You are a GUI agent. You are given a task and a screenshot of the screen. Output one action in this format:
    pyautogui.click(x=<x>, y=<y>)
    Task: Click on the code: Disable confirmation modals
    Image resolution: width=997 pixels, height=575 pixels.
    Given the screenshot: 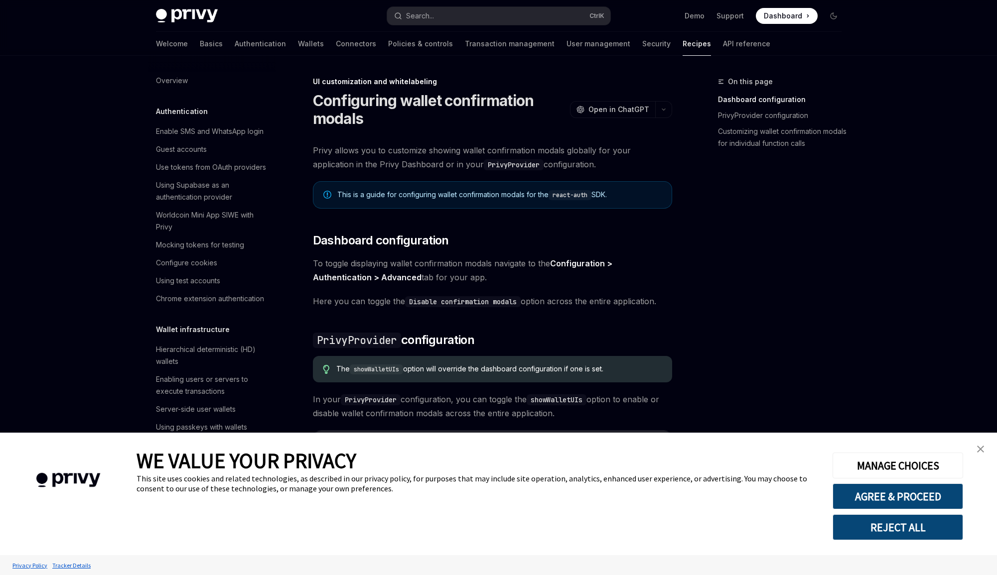 What is the action you would take?
    pyautogui.click(x=463, y=302)
    